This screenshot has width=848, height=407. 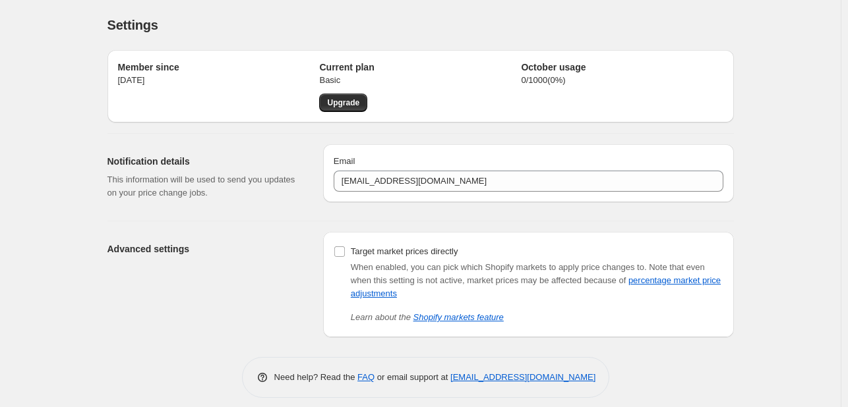 I want to click on a: Upgrade, so click(x=343, y=103).